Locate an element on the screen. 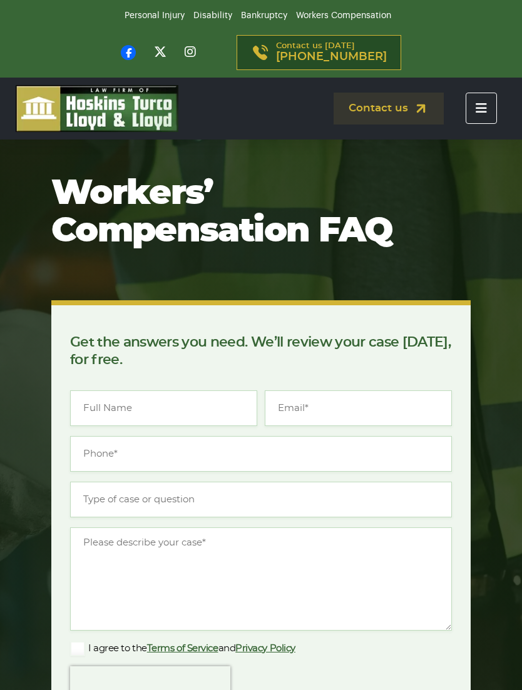 The width and height of the screenshot is (522, 690). a: Disability is located at coordinates (213, 16).